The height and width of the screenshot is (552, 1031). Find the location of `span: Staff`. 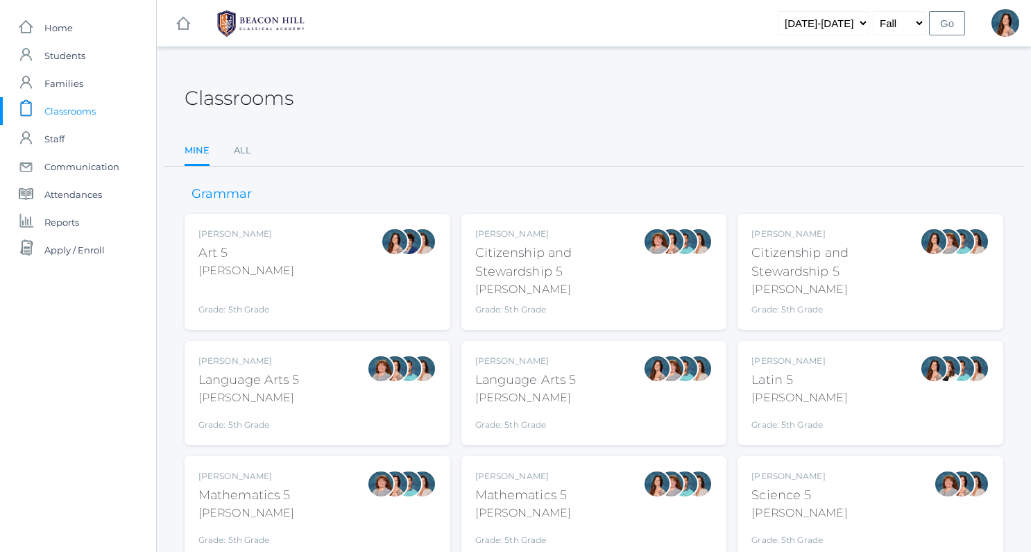

span: Staff is located at coordinates (54, 139).